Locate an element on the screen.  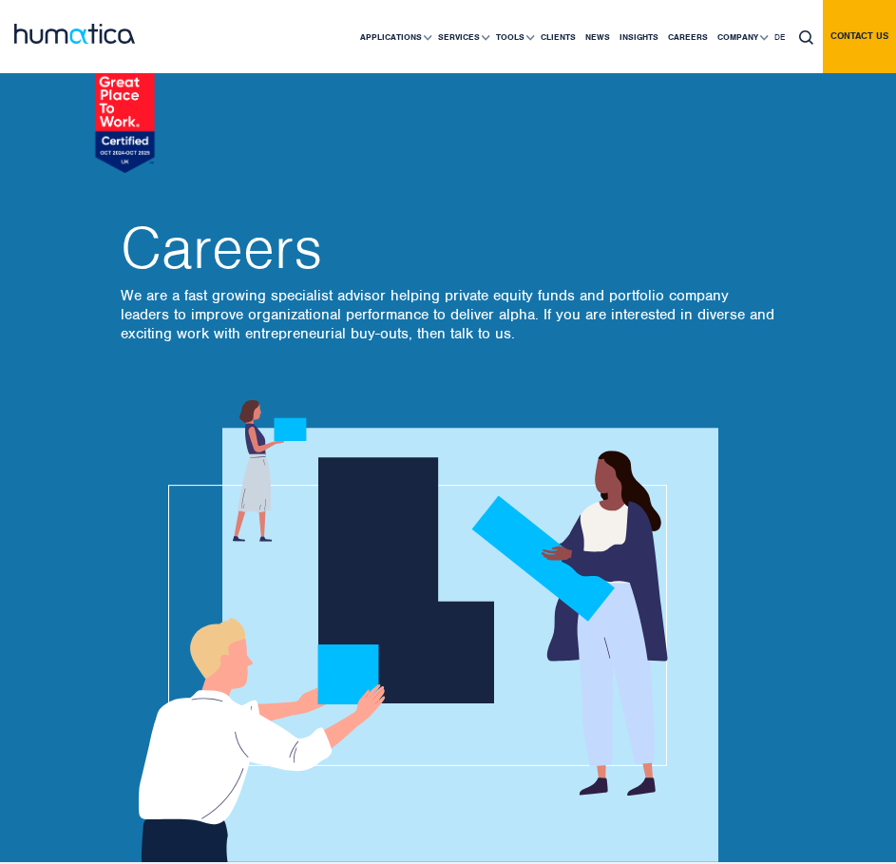
a: Insights is located at coordinates (639, 37).